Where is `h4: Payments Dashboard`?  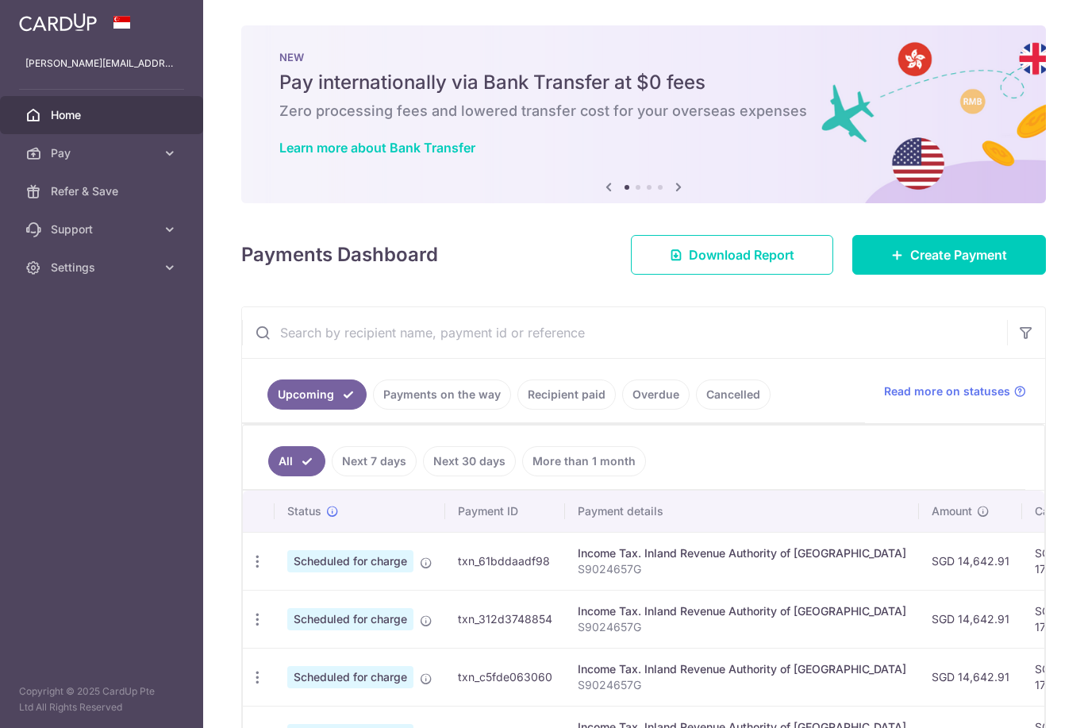 h4: Payments Dashboard is located at coordinates (340, 255).